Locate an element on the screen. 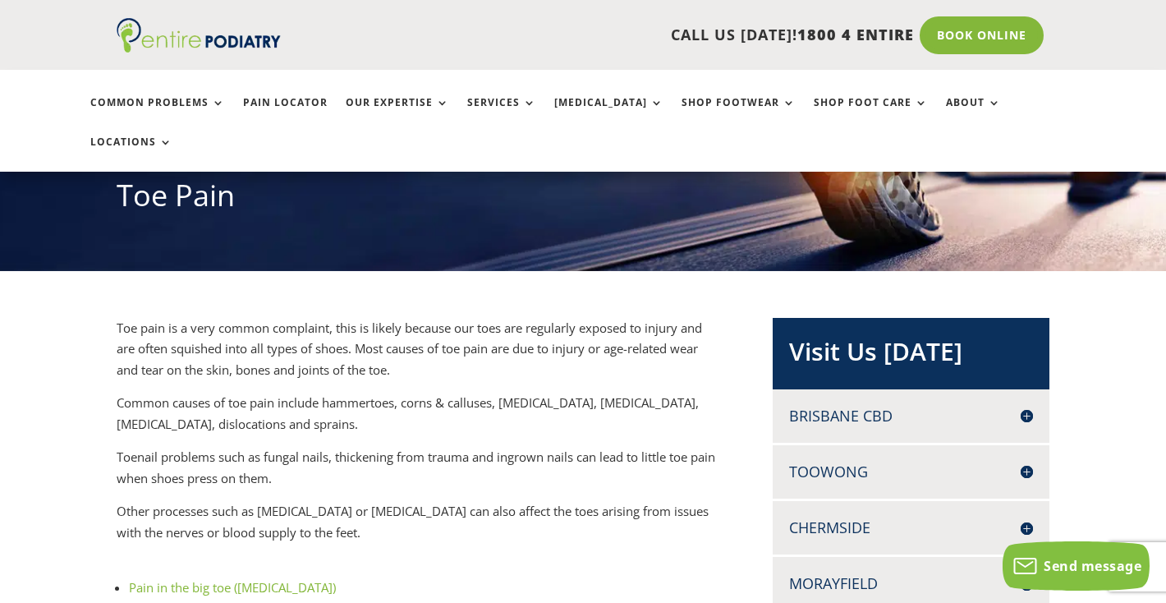 This screenshot has width=1166, height=603. a: Entire Podiatry is located at coordinates (199, 48).